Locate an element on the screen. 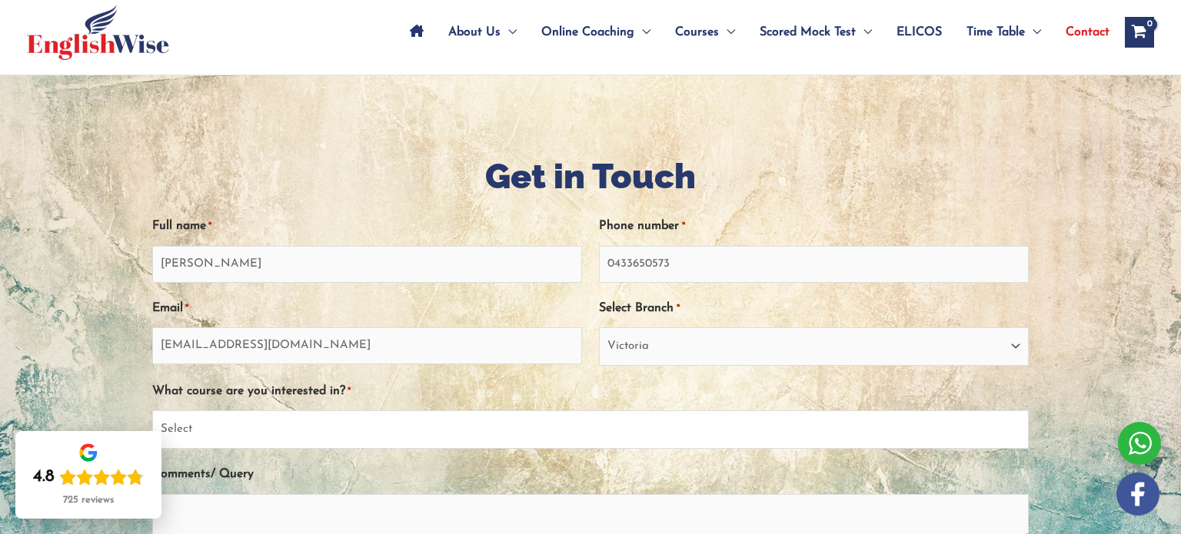 This screenshot has width=1181, height=534. span: Courses is located at coordinates (697, 32).